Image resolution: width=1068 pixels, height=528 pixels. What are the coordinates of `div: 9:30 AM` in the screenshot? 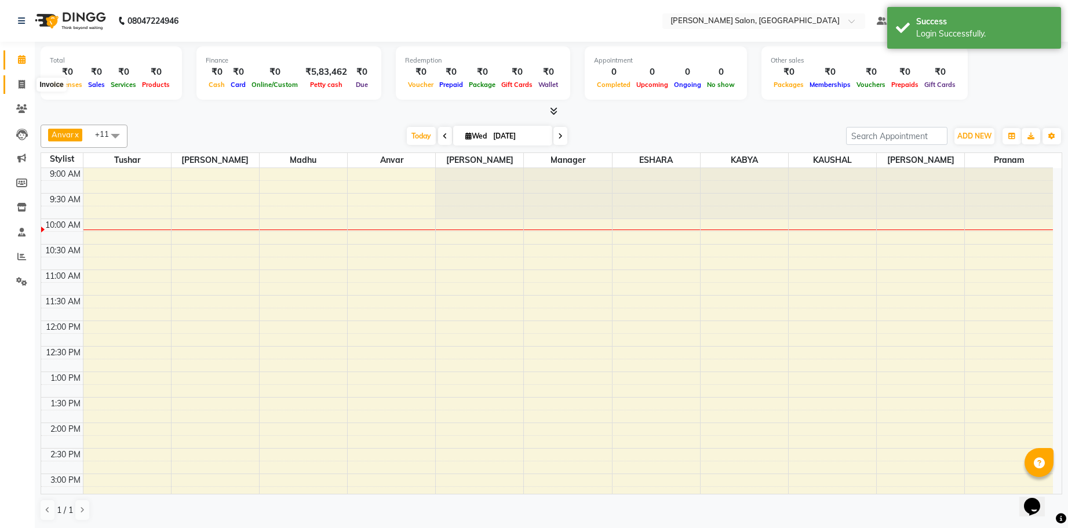 It's located at (65, 199).